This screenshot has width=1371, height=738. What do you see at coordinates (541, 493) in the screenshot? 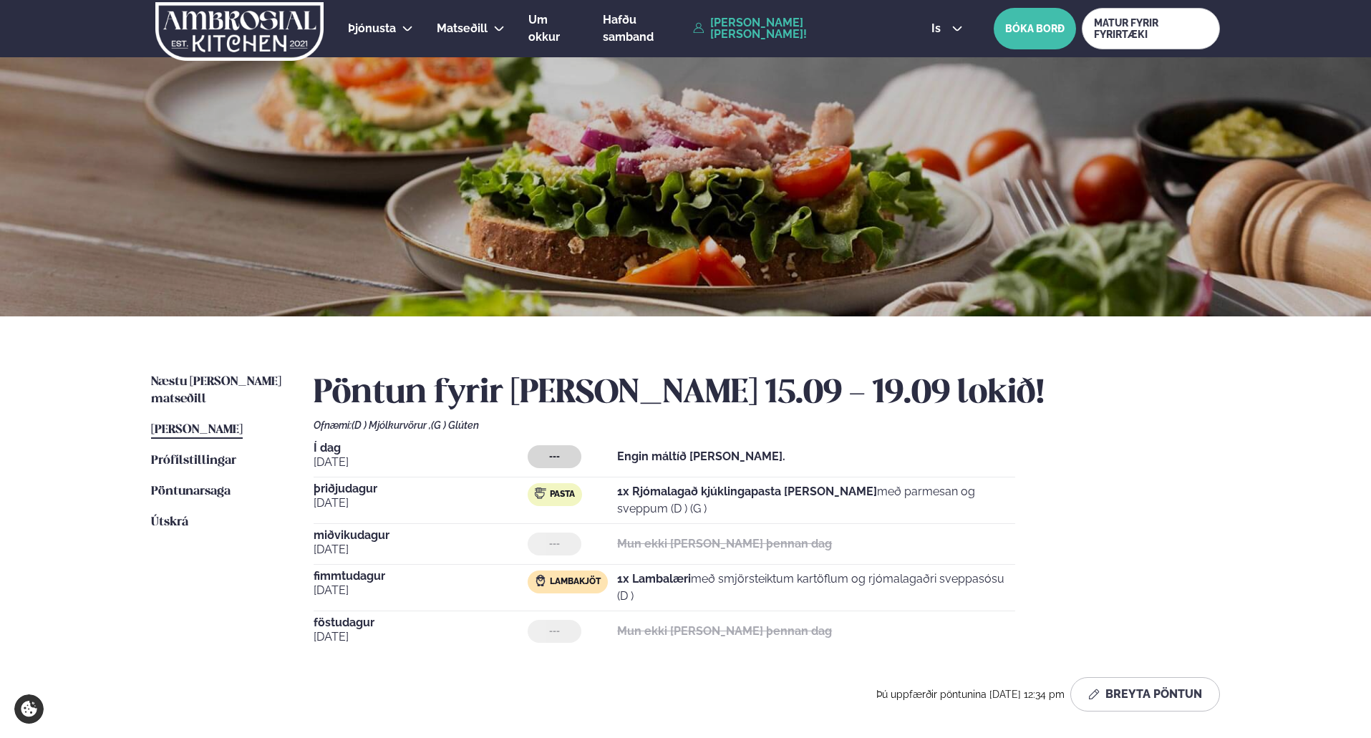
I see `img: pasta.svg` at bounding box center [541, 493].